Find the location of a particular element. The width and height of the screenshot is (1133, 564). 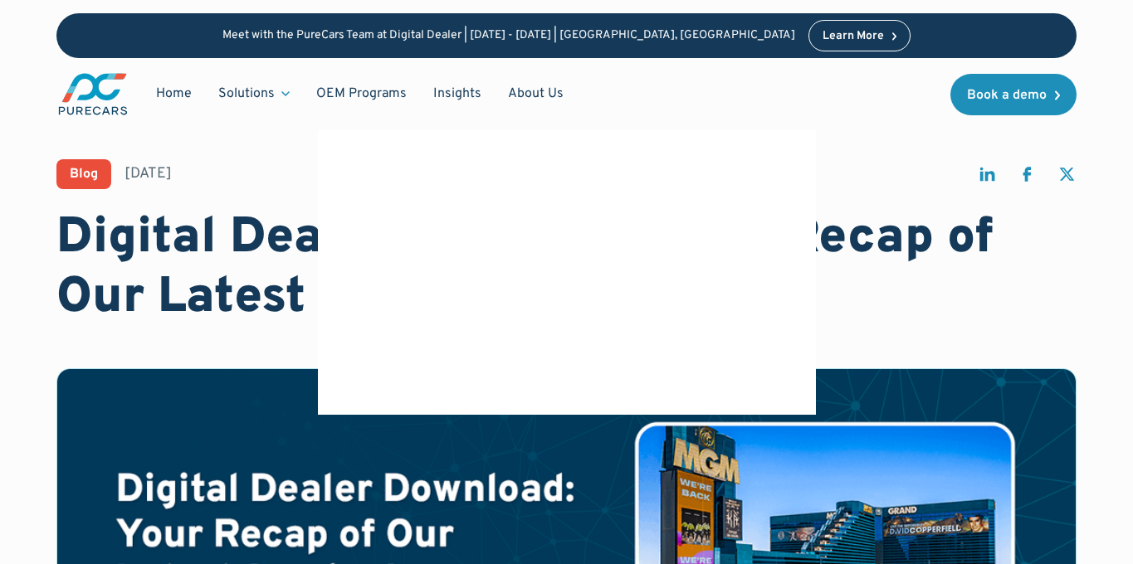

a: About Us is located at coordinates (535, 94).